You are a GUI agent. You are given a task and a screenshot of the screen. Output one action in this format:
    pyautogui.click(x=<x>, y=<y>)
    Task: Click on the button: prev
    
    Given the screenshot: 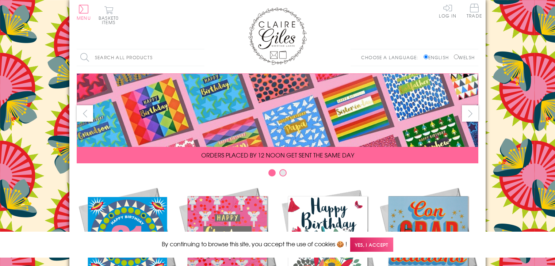 What is the action you would take?
    pyautogui.click(x=85, y=113)
    